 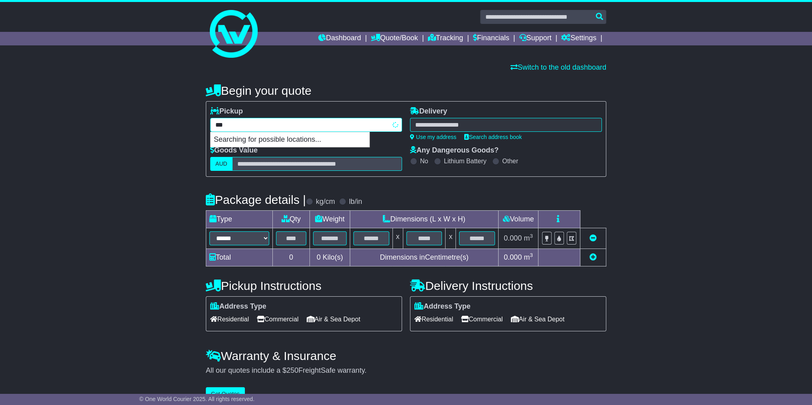 What do you see at coordinates (394, 39) in the screenshot?
I see `a: Quote/Book` at bounding box center [394, 39].